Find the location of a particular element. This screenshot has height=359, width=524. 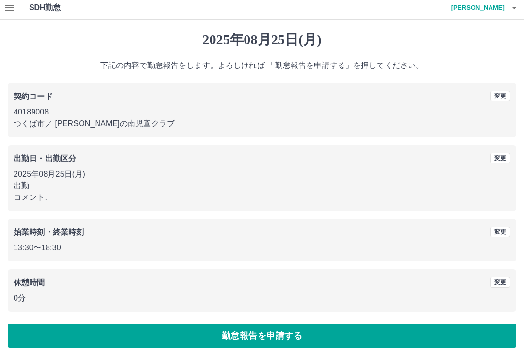

p: 0分 is located at coordinates (262, 298).